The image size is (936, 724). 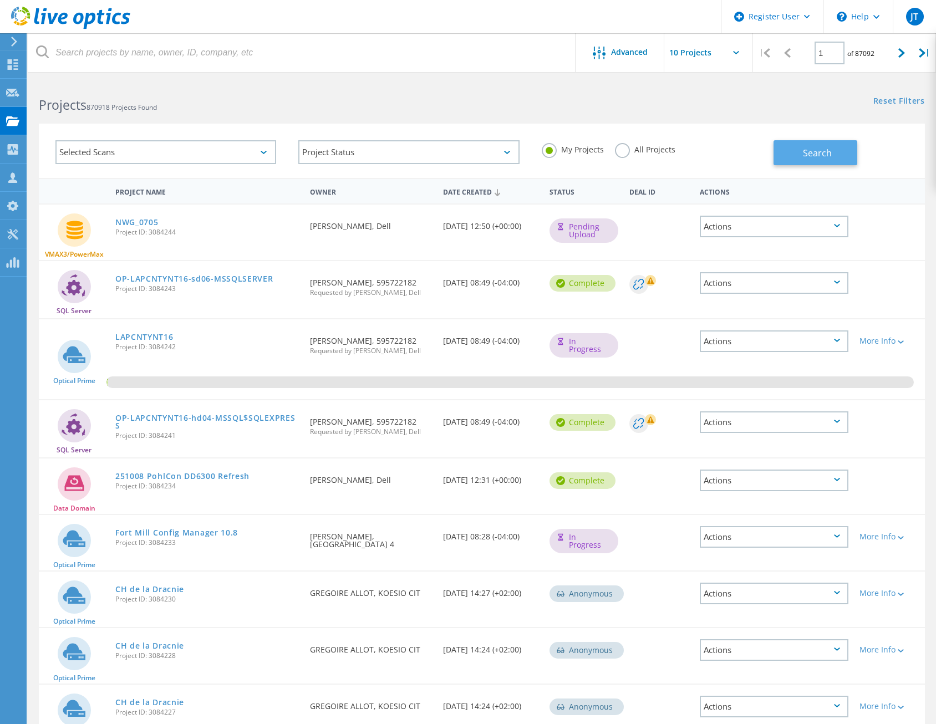 What do you see at coordinates (860, 53) in the screenshot?
I see `span: of 87092` at bounding box center [860, 53].